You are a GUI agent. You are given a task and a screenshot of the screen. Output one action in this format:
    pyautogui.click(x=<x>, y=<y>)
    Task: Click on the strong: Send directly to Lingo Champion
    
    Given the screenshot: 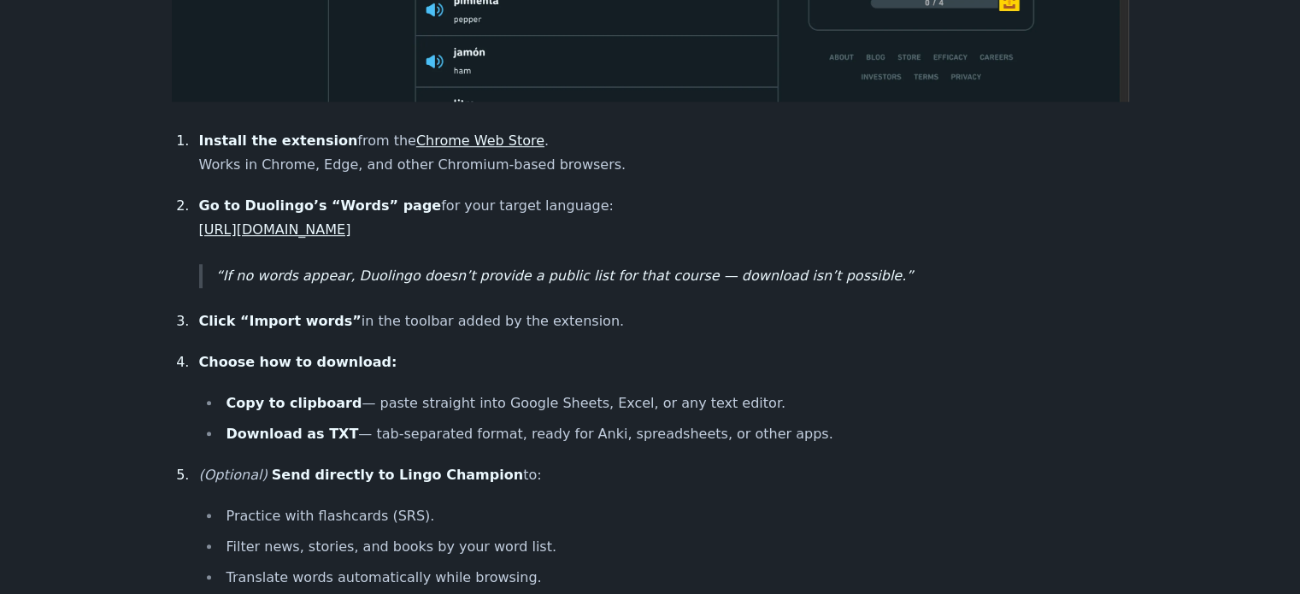 What is the action you would take?
    pyautogui.click(x=397, y=474)
    